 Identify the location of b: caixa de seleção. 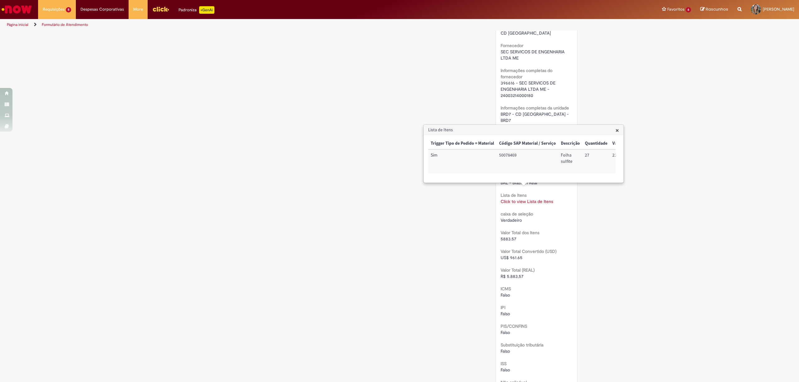
(517, 214).